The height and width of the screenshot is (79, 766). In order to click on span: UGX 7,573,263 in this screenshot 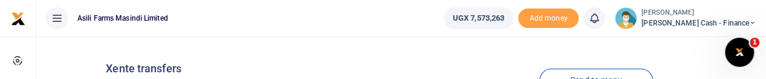, I will do `click(478, 18)`.